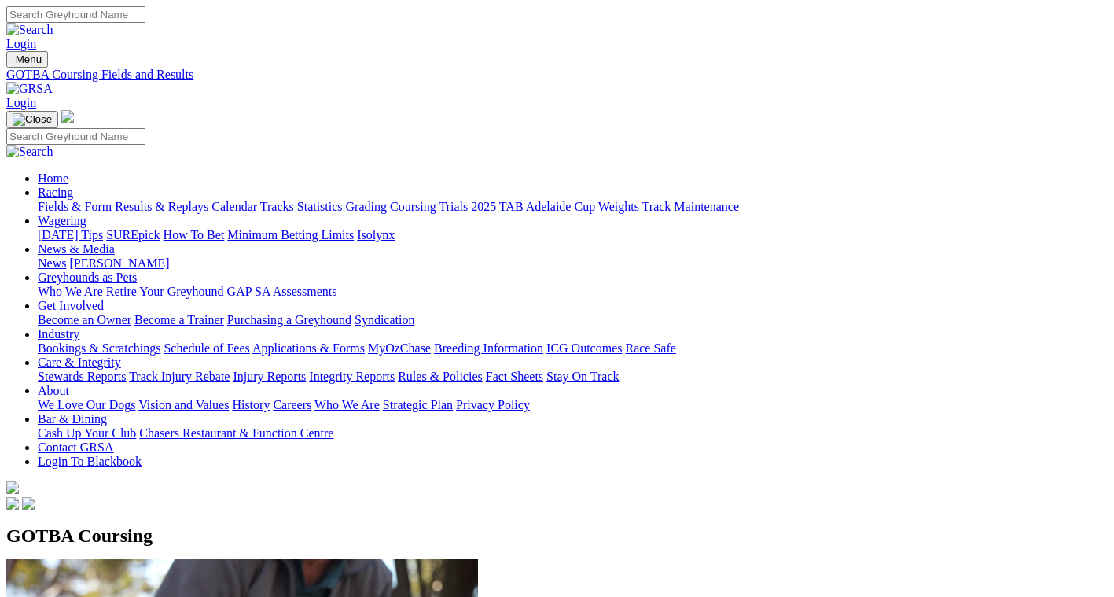 This screenshot has width=1114, height=597. What do you see at coordinates (351, 376) in the screenshot?
I see `a: Integrity Reports` at bounding box center [351, 376].